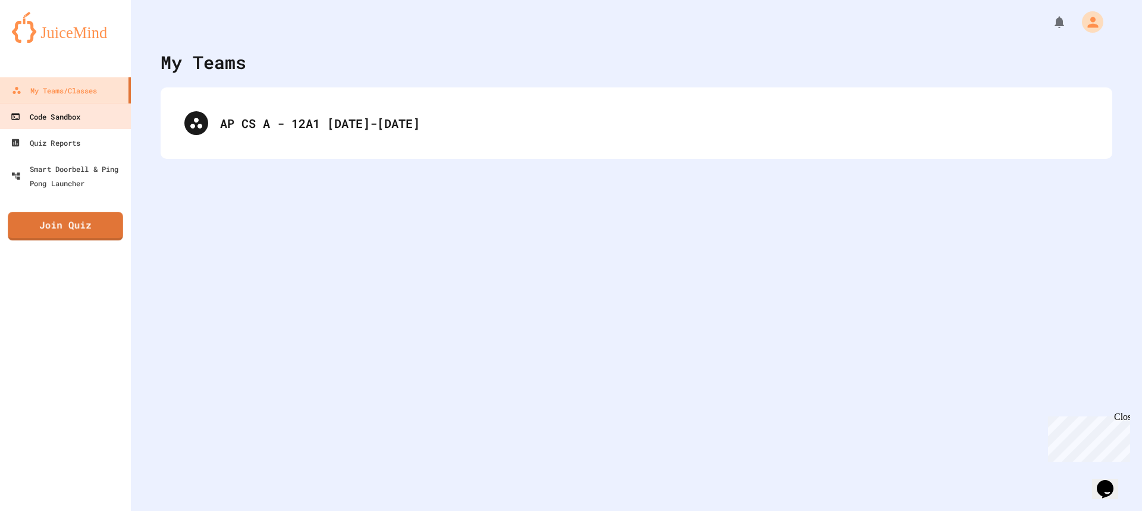 This screenshot has height=511, width=1142. What do you see at coordinates (69, 176) in the screenshot?
I see `div: Smart Doorbell & Ping Pong Launcher` at bounding box center [69, 176].